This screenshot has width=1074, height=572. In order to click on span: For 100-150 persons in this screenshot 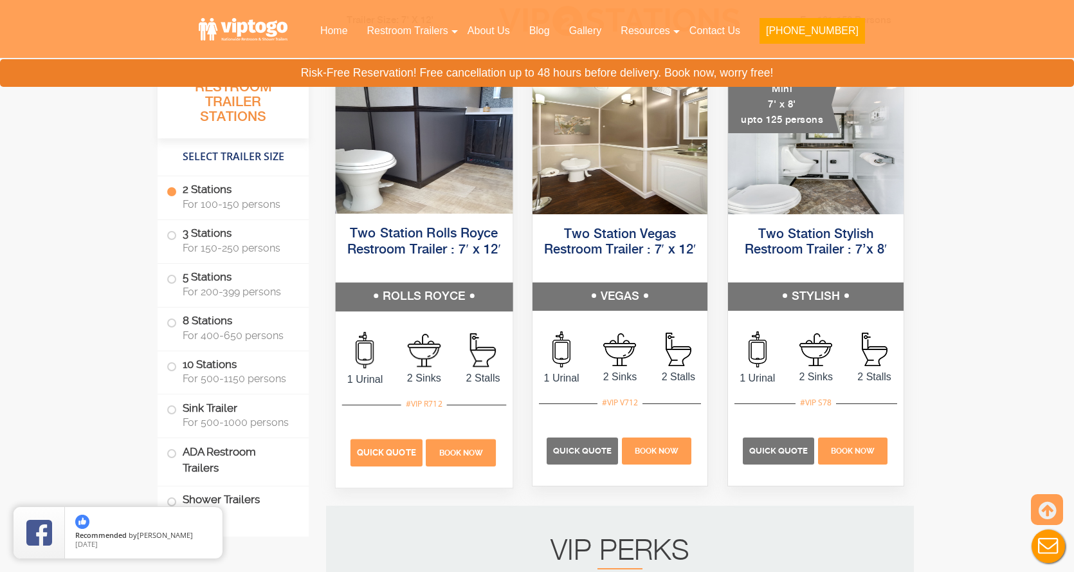, I will do `click(238, 204)`.